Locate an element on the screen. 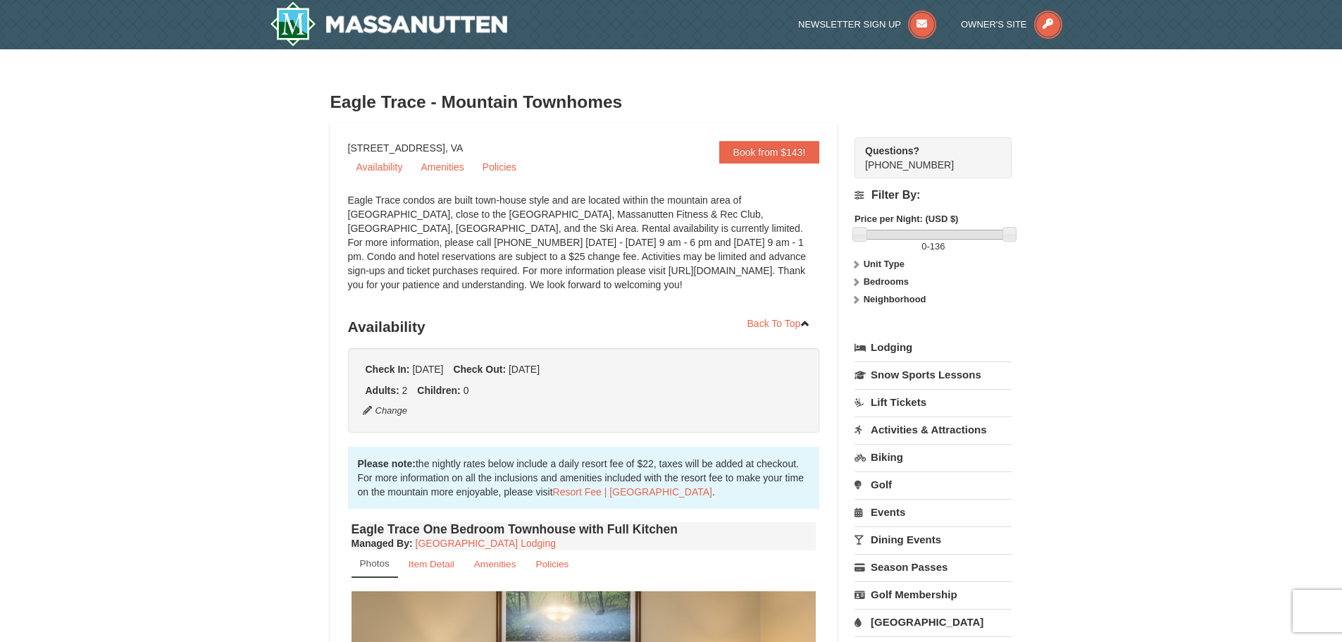 This screenshot has width=1342, height=642. a: Events is located at coordinates (933, 511).